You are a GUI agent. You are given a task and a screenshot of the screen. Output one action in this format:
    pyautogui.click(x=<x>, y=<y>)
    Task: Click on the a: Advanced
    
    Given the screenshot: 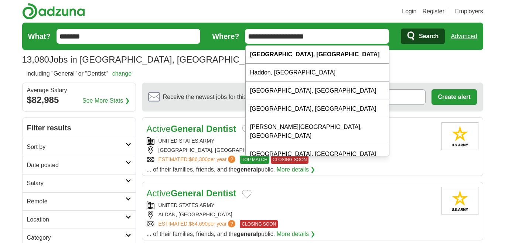 What is the action you would take?
    pyautogui.click(x=464, y=36)
    